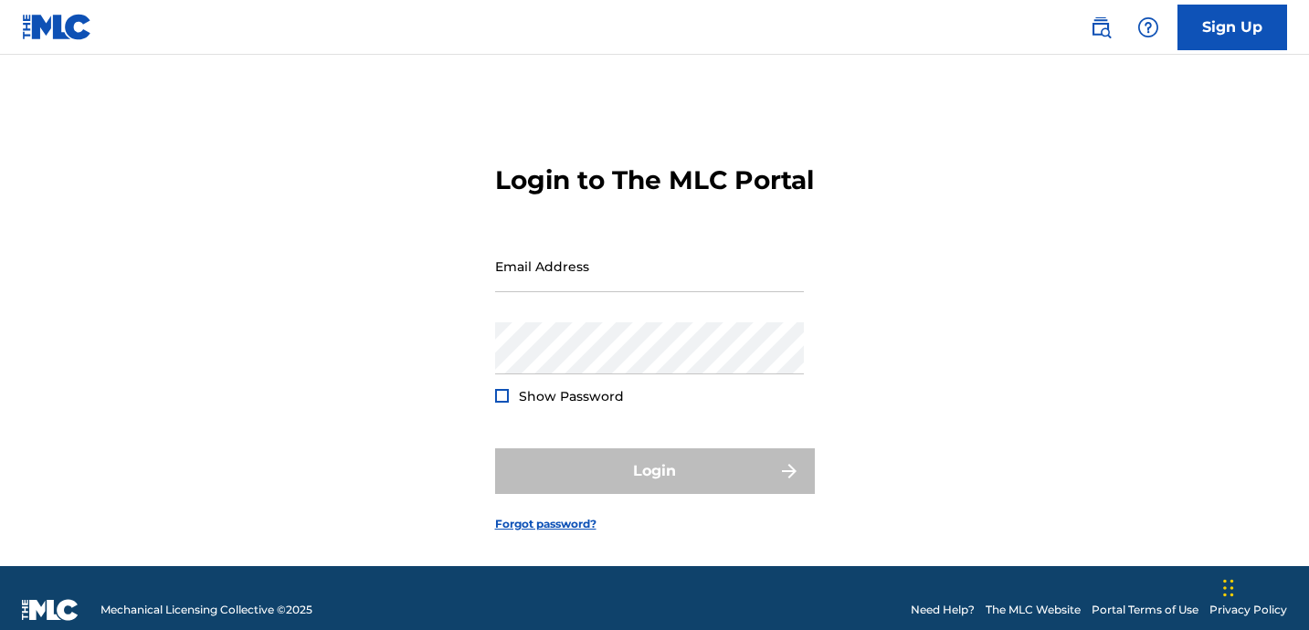 Image resolution: width=1309 pixels, height=630 pixels. I want to click on div: Help, so click(1148, 27).